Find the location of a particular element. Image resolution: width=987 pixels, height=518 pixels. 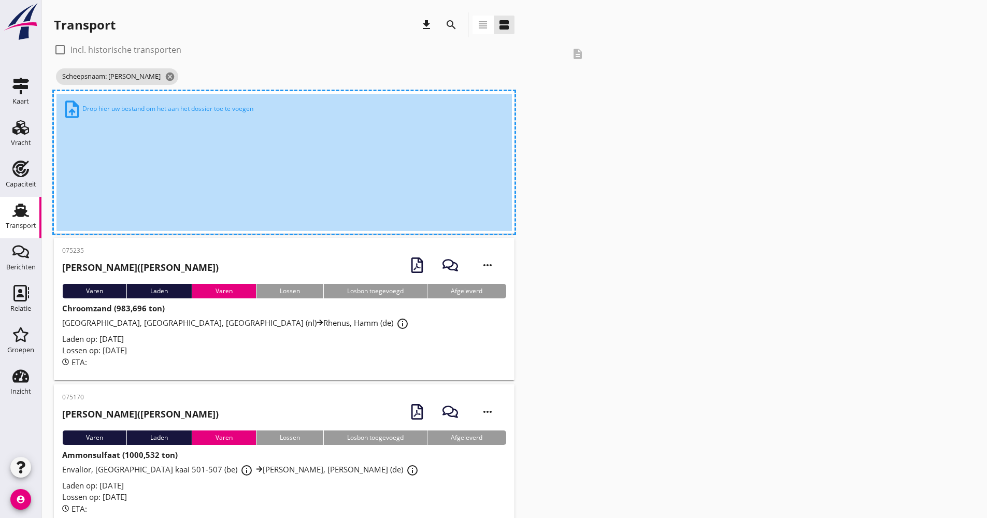

label: Incl. historische transporten is located at coordinates (126, 50).